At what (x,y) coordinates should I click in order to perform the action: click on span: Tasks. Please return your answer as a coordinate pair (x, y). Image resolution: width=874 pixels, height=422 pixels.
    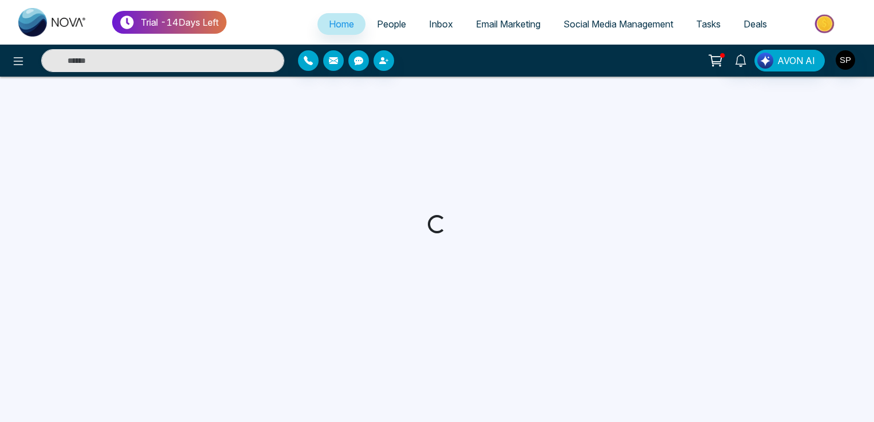
    Looking at the image, I should click on (708, 24).